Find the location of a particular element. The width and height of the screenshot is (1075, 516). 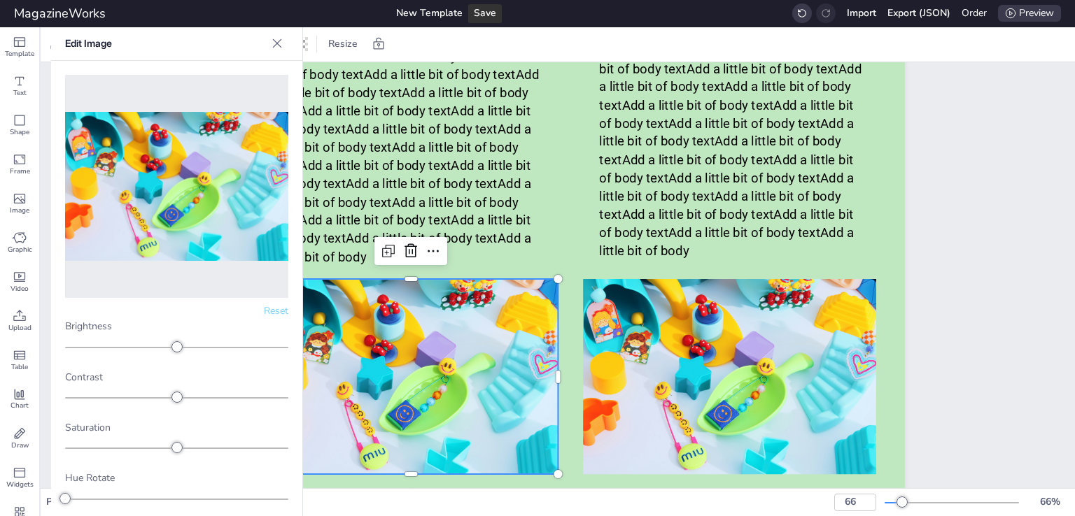

div: Preview is located at coordinates (1029, 13).